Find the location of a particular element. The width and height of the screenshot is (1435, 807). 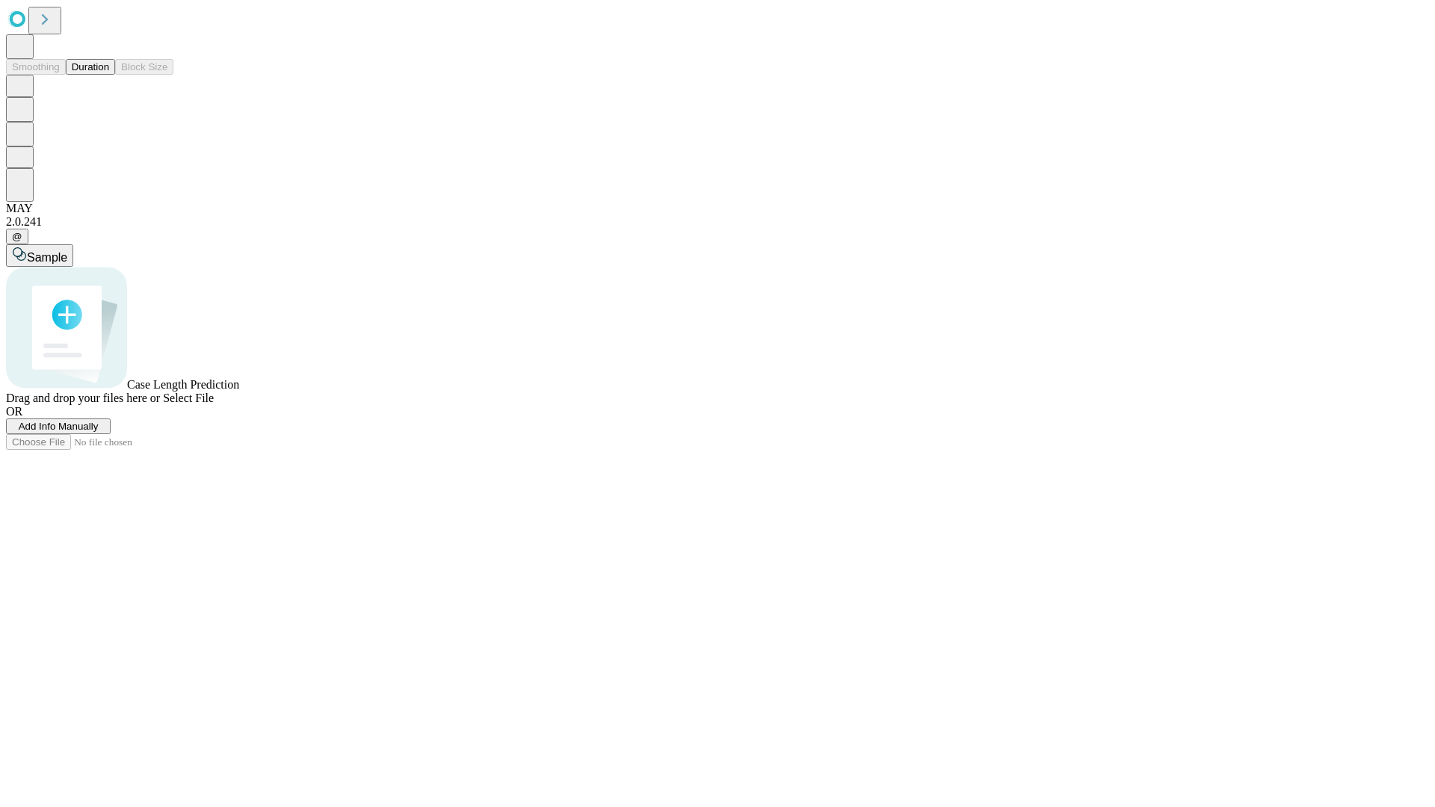

button: Smoothing is located at coordinates (36, 67).